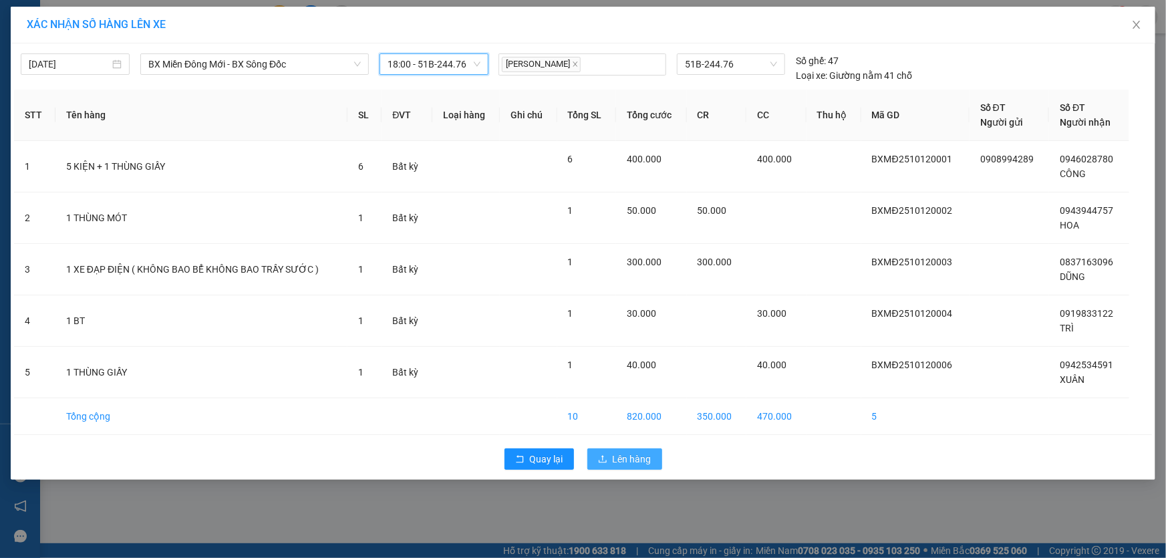  What do you see at coordinates (632, 459) in the screenshot?
I see `span: Lên hàng` at bounding box center [632, 459].